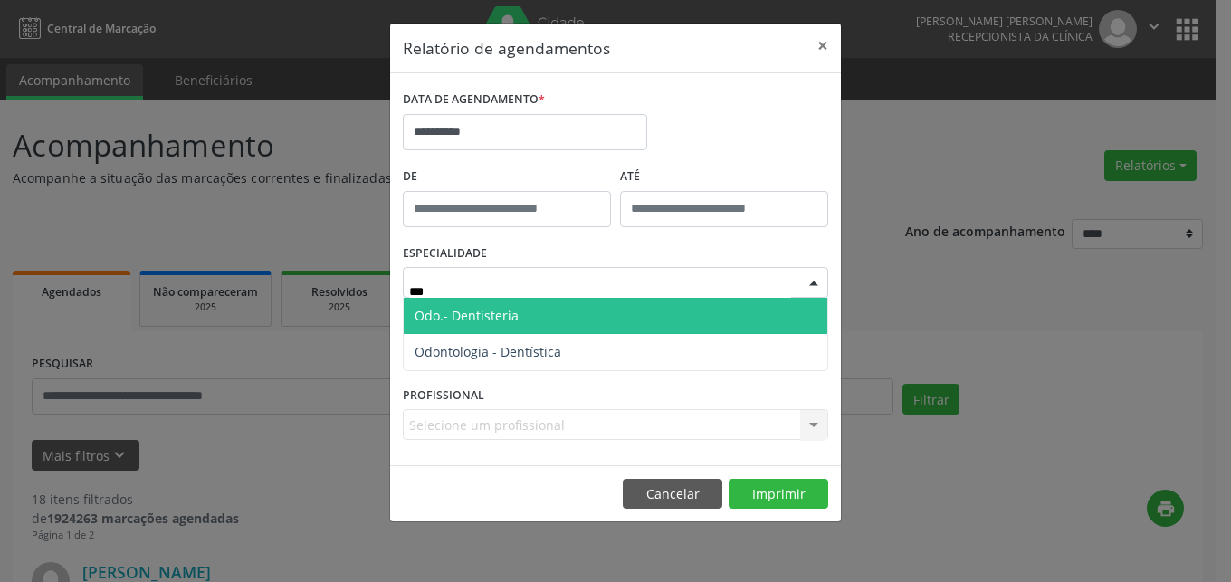 This screenshot has width=1231, height=582. Describe the element at coordinates (507, 177) in the screenshot. I see `label: De` at that location.